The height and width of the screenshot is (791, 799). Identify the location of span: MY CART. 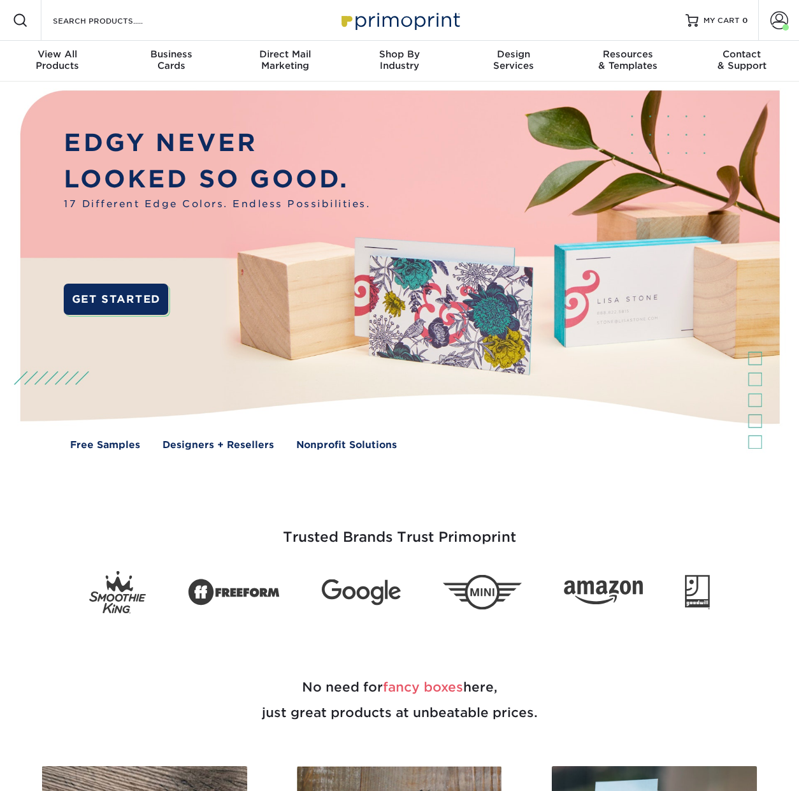
(722, 20).